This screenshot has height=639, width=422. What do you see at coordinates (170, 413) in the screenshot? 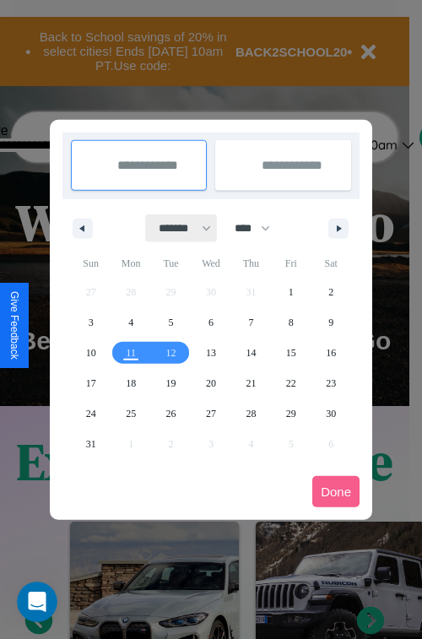
I see `button: 26` at bounding box center [170, 413].